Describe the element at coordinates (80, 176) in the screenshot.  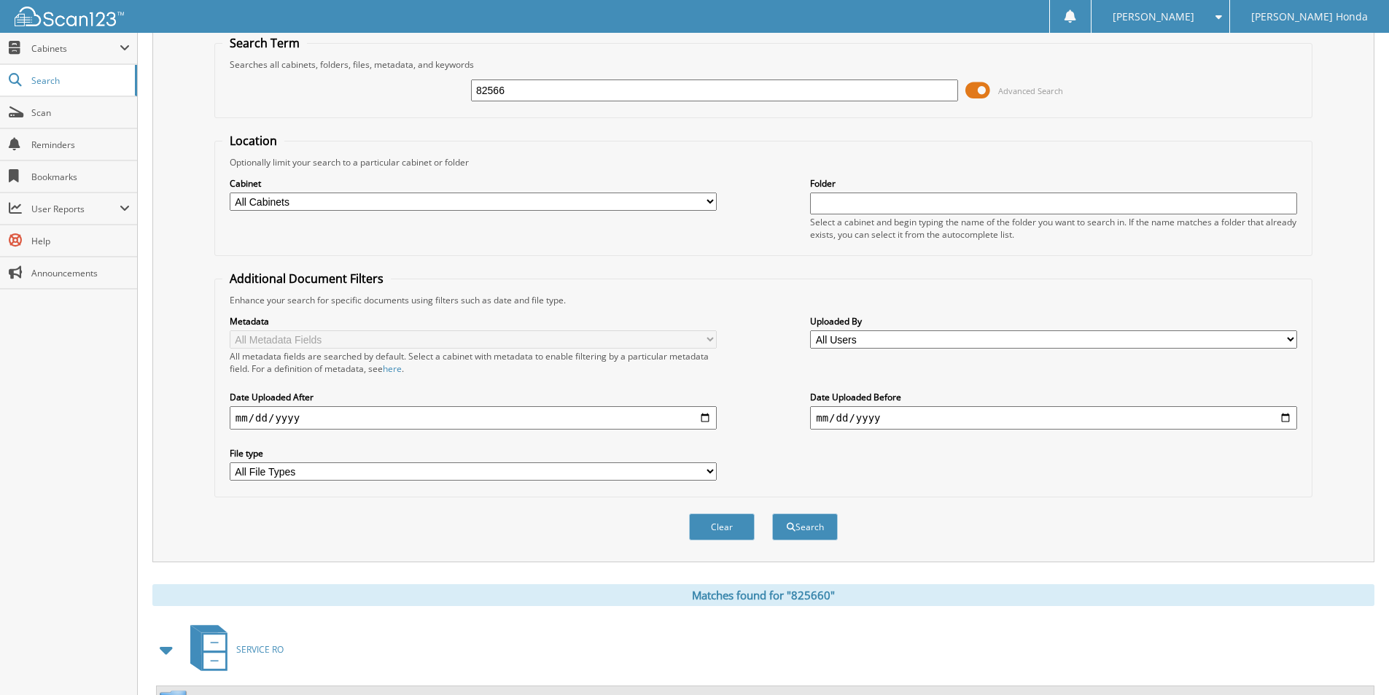
I see `span: Bookmarks` at that location.